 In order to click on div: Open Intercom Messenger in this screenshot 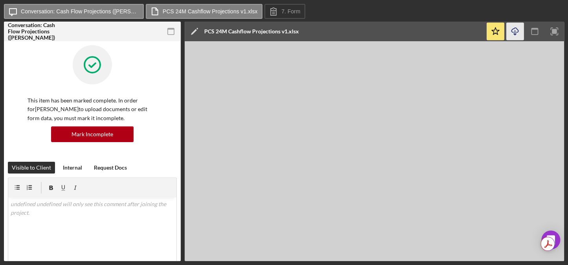, I will do `click(550, 240)`.